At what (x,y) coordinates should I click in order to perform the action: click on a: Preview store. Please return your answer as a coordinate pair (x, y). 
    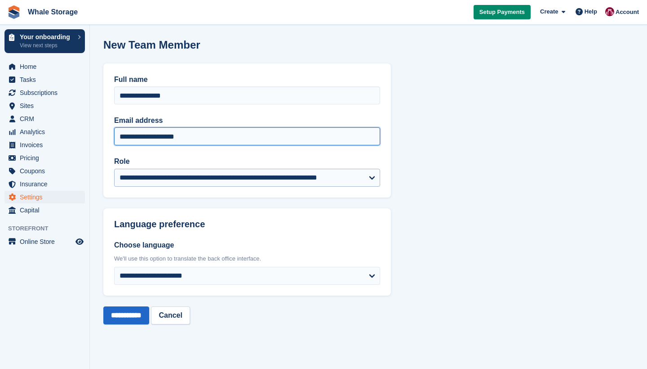
    Looking at the image, I should click on (80, 241).